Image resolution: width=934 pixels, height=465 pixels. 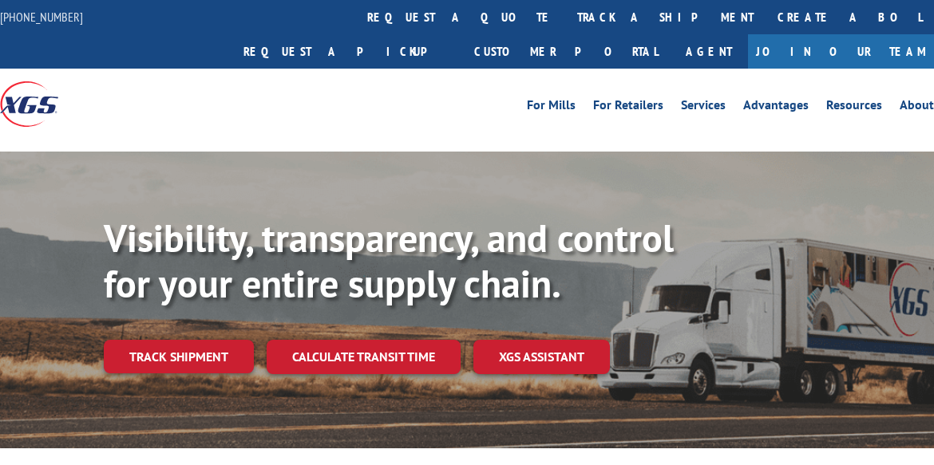 I want to click on a: For Mills, so click(x=551, y=108).